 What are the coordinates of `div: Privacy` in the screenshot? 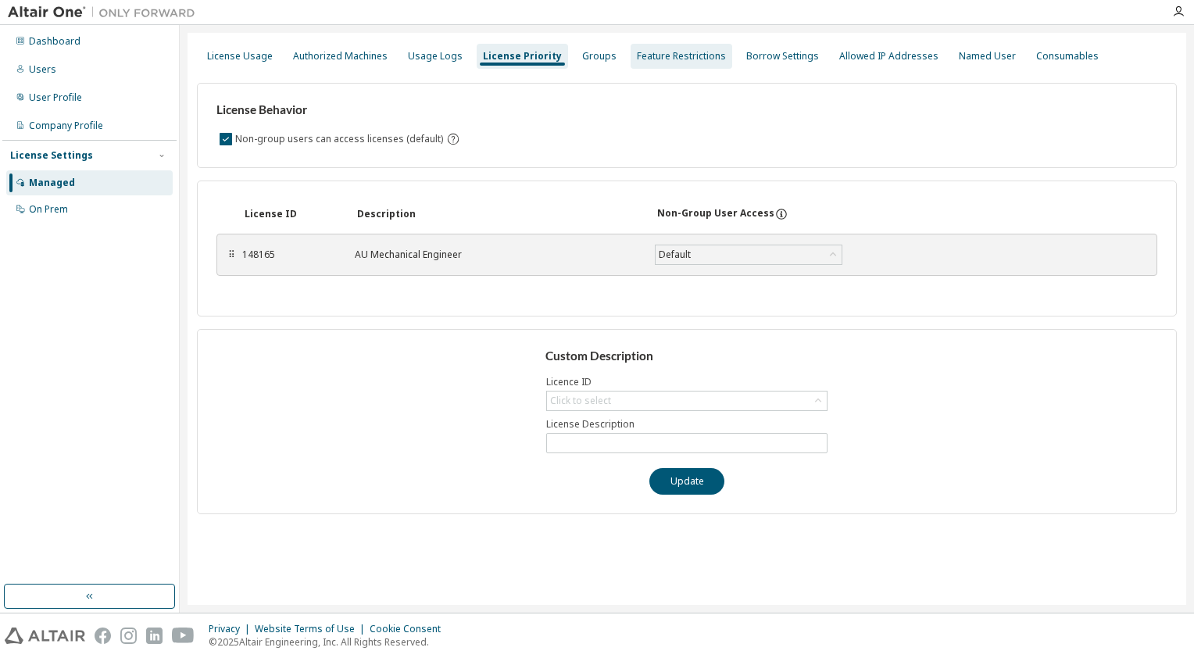 It's located at (231, 629).